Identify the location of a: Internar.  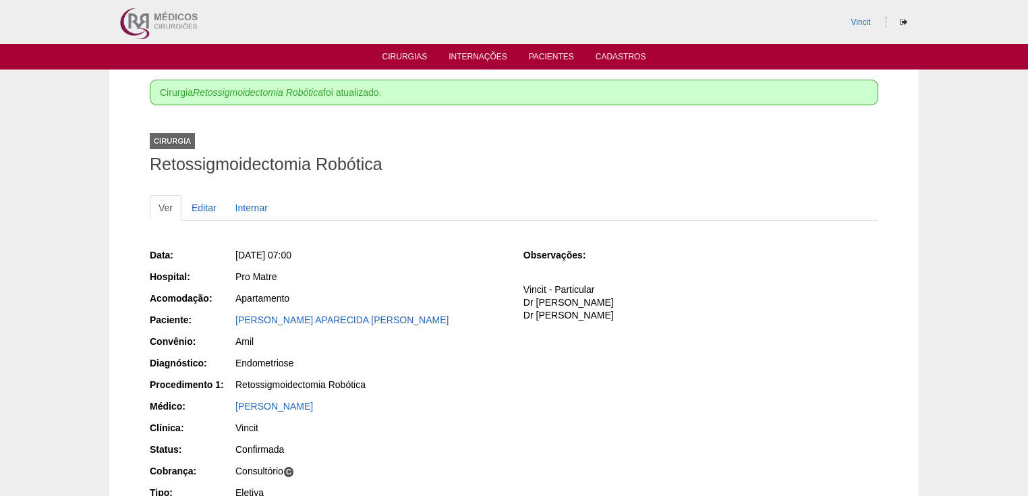
(252, 208).